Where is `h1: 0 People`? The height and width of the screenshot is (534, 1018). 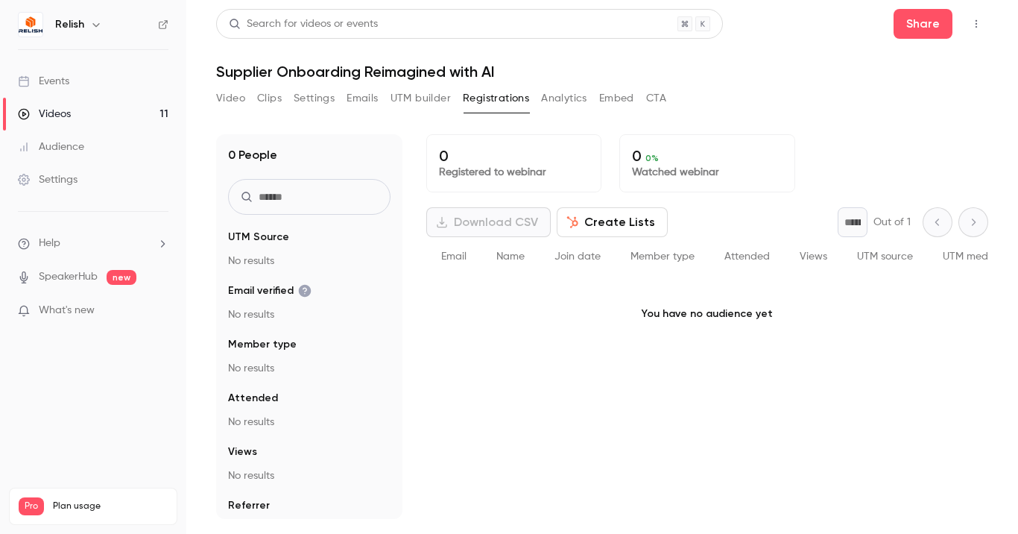 h1: 0 People is located at coordinates (253, 155).